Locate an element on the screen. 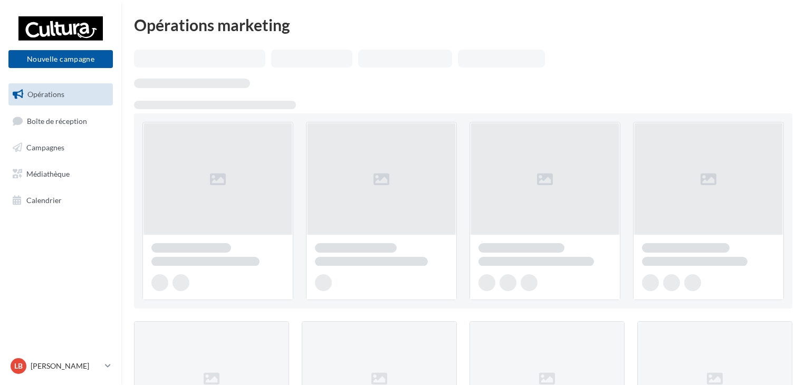 The width and height of the screenshot is (805, 385). span: Boîte de réception is located at coordinates (57, 120).